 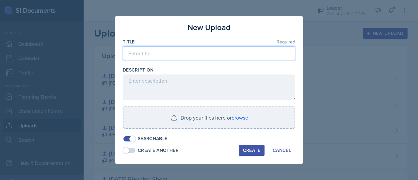 What do you see at coordinates (209, 53) in the screenshot?
I see `input: Enter title` at bounding box center [209, 53].